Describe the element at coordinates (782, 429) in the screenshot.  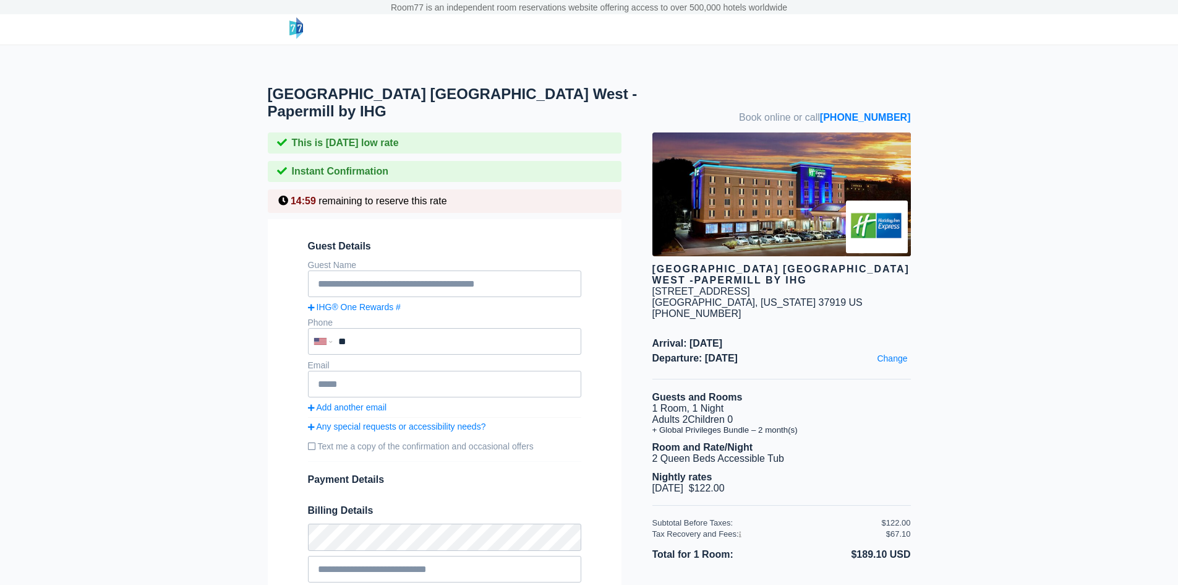
I see `li: + Global Privileges Bundle – 2 month(s)` at that location.